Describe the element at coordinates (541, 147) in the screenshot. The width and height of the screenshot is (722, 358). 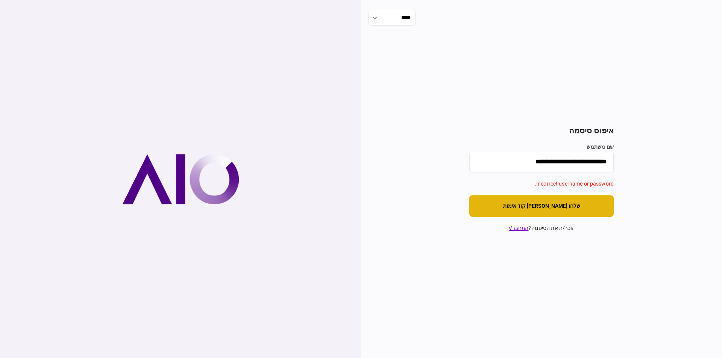
I see `label: שם משתמש` at that location.